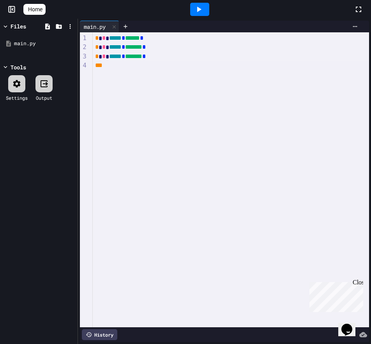 The width and height of the screenshot is (371, 344). What do you see at coordinates (99, 335) in the screenshot?
I see `div: History` at bounding box center [99, 335].